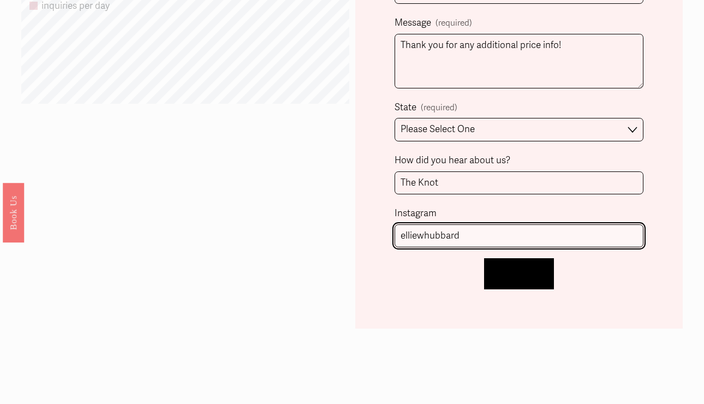  Describe the element at coordinates (452, 160) in the screenshot. I see `span: How did you hear about us?` at that location.